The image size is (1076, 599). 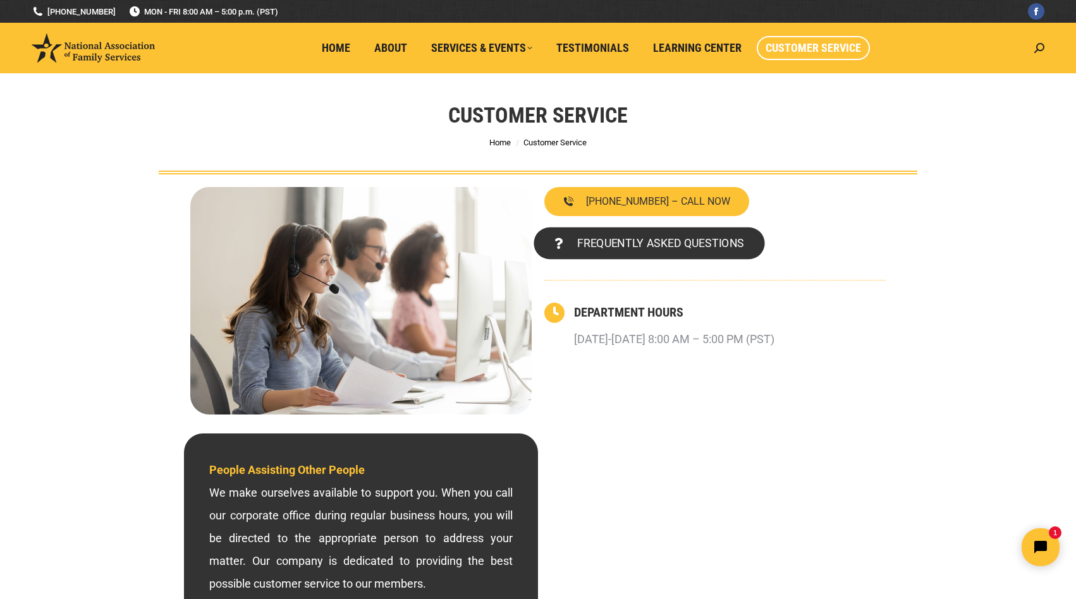 What do you see at coordinates (697, 48) in the screenshot?
I see `a: Learning Center` at bounding box center [697, 48].